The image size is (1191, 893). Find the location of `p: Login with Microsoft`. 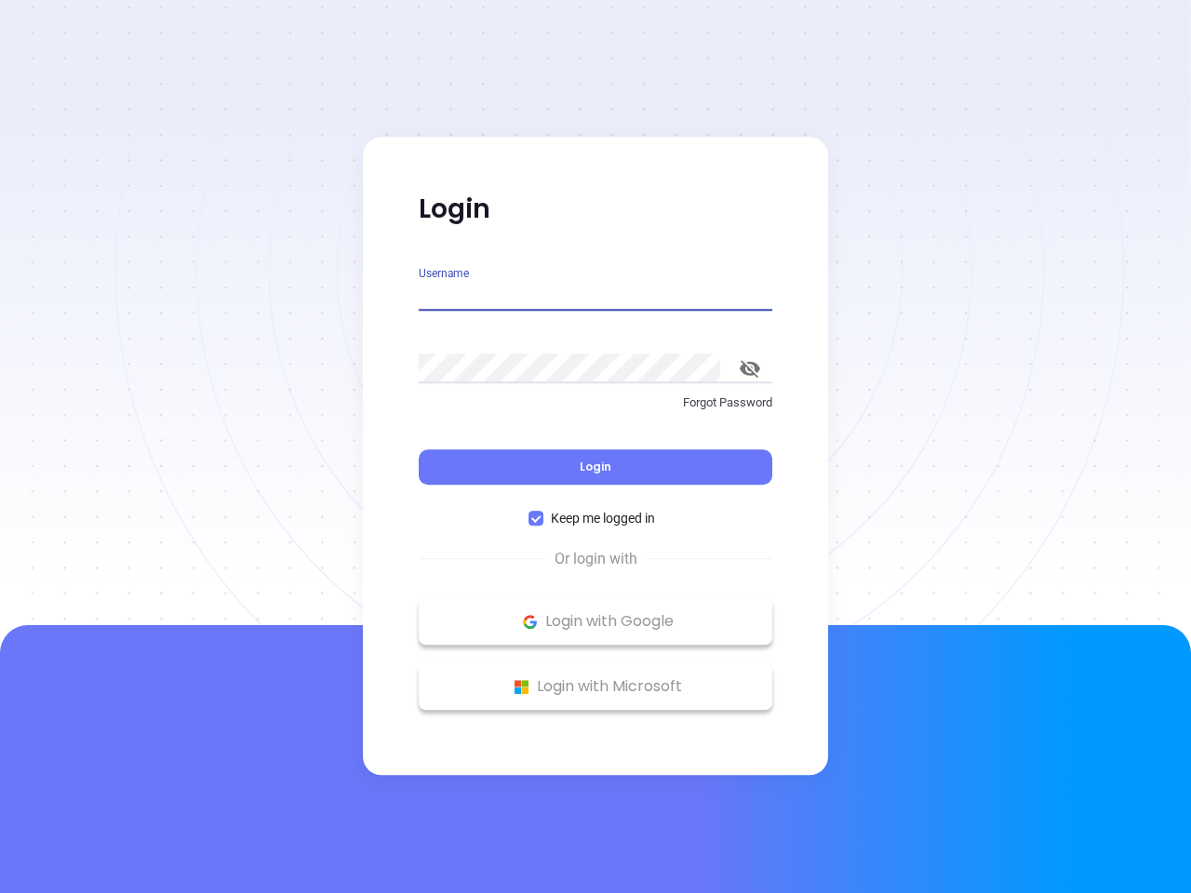

p: Login with Microsoft is located at coordinates (595, 687).